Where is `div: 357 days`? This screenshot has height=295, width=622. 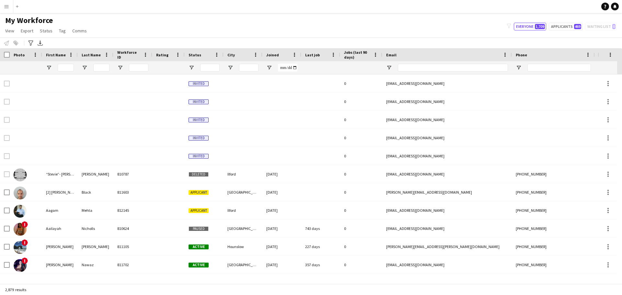 div: 357 days is located at coordinates (321, 265).